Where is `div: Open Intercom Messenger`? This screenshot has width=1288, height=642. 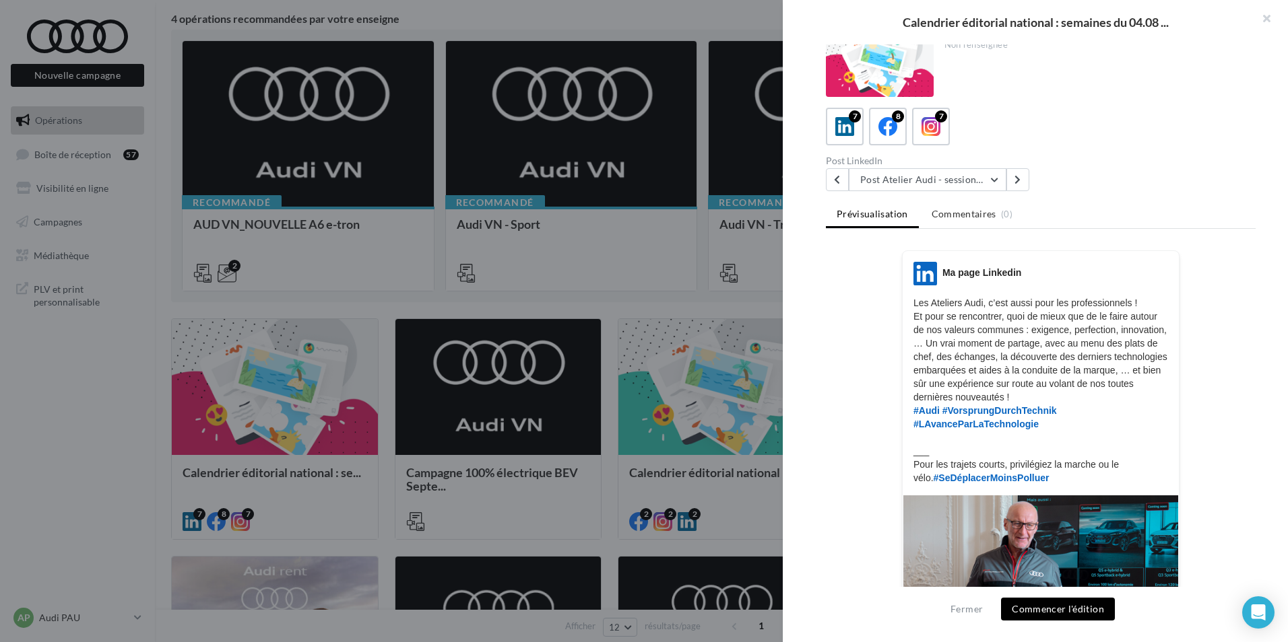
div: Open Intercom Messenger is located at coordinates (1258, 613).